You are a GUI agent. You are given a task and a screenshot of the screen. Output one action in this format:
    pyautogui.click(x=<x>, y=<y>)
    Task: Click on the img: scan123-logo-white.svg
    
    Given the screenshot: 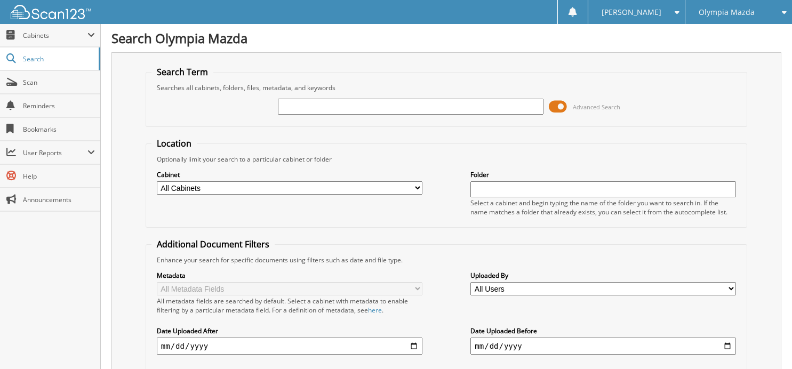 What is the action you would take?
    pyautogui.click(x=51, y=12)
    